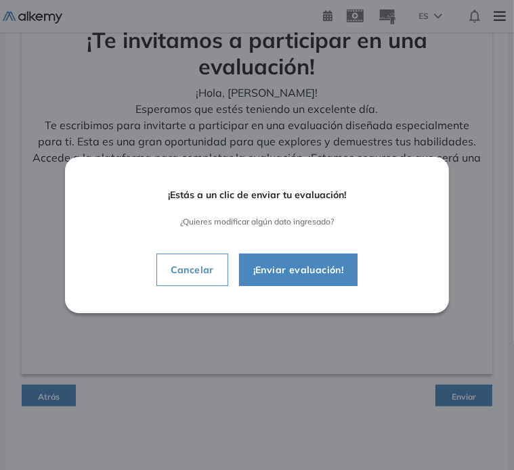 The height and width of the screenshot is (470, 514). Describe the element at coordinates (480, 438) in the screenshot. I see `div: Widget de chat` at that location.